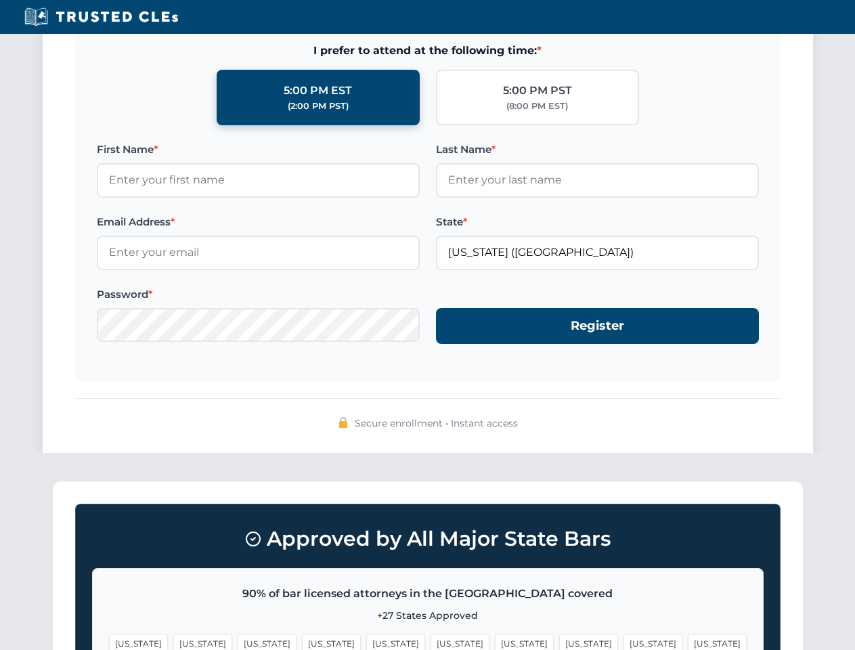 The image size is (855, 650). Describe the element at coordinates (318, 106) in the screenshot. I see `div: (2:00 PM PST)` at that location.